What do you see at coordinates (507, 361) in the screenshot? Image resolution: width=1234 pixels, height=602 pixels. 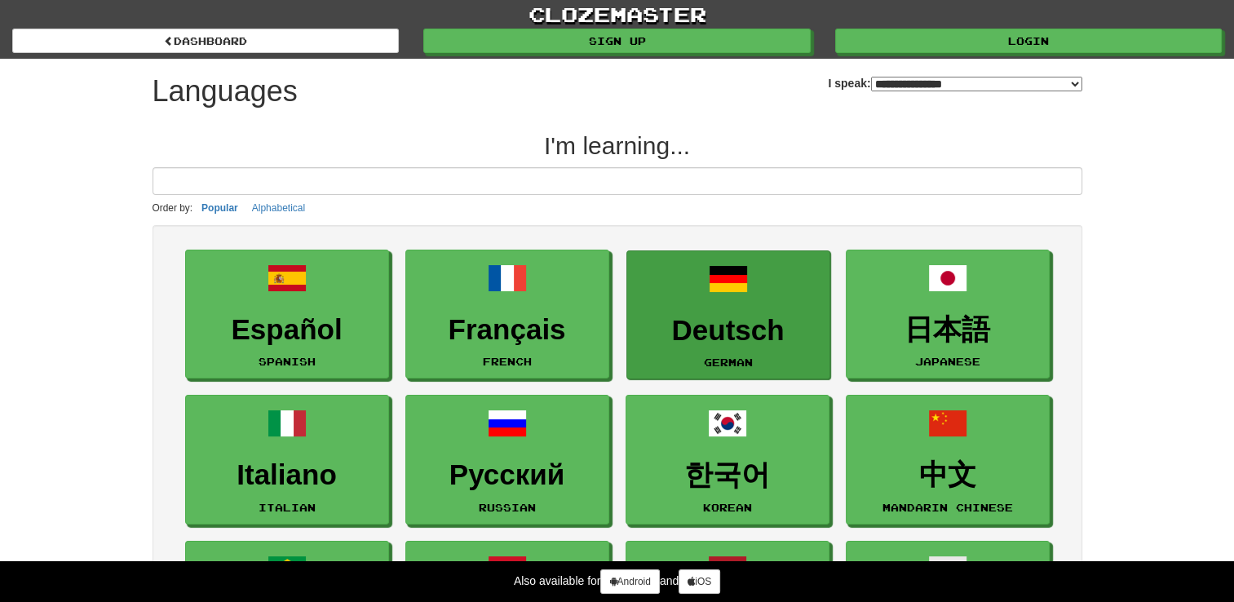 I see `small: French` at bounding box center [507, 361].